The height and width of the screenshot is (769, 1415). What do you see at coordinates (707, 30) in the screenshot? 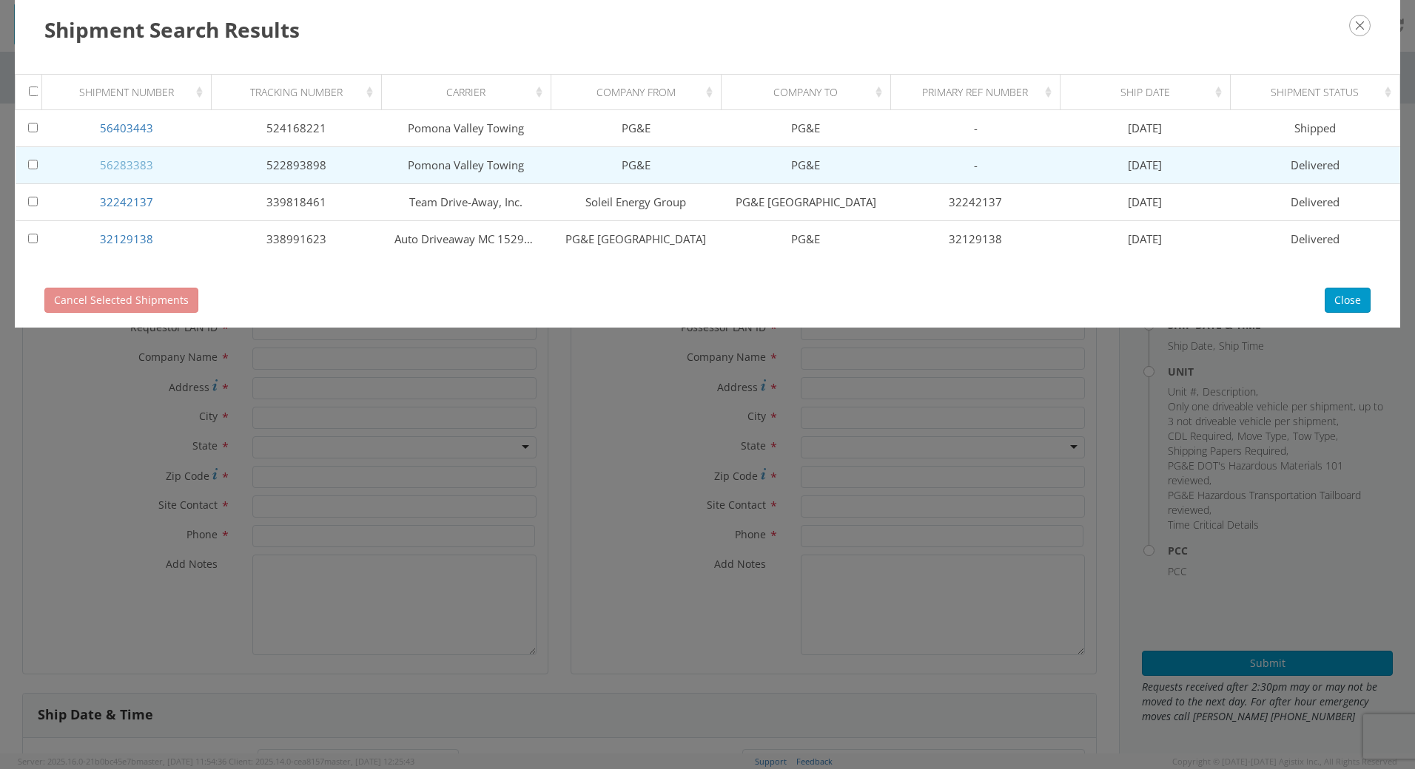
I see `h3: Shipment Search Results` at bounding box center [707, 30].